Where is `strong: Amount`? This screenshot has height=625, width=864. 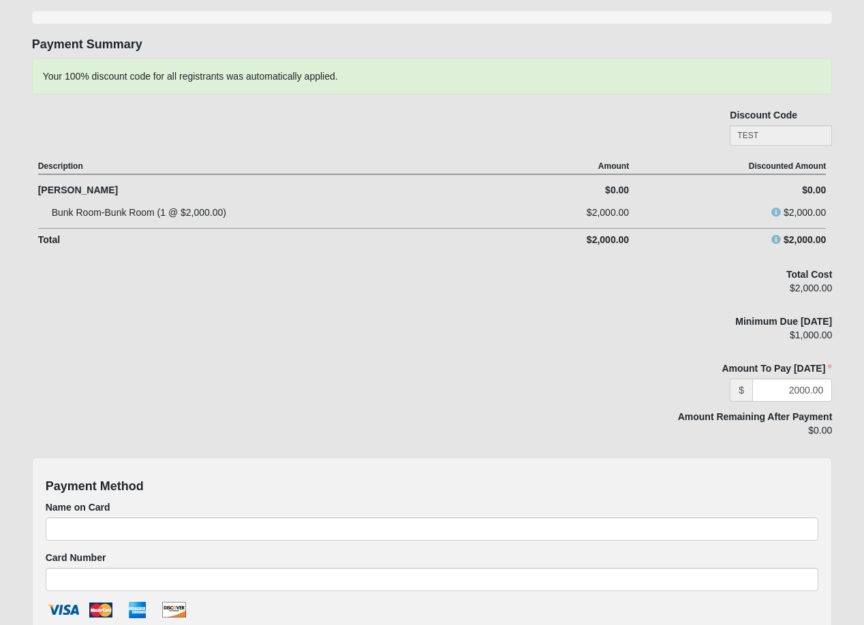 strong: Amount is located at coordinates (613, 166).